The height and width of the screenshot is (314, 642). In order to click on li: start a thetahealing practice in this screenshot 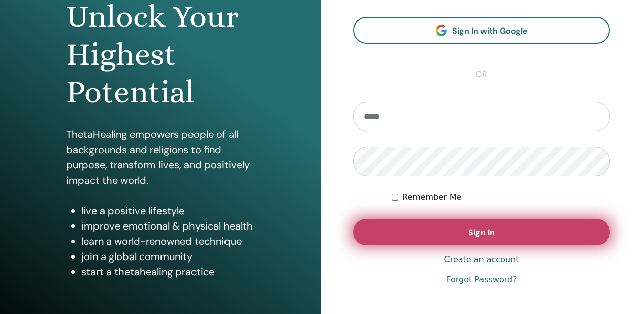, I will do `click(168, 271)`.